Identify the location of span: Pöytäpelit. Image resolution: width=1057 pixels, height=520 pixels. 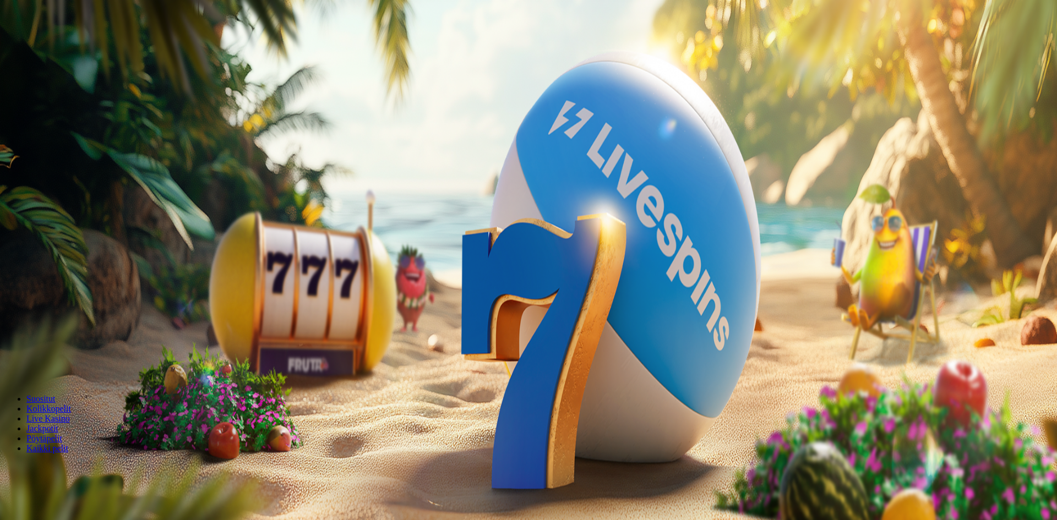
(44, 438).